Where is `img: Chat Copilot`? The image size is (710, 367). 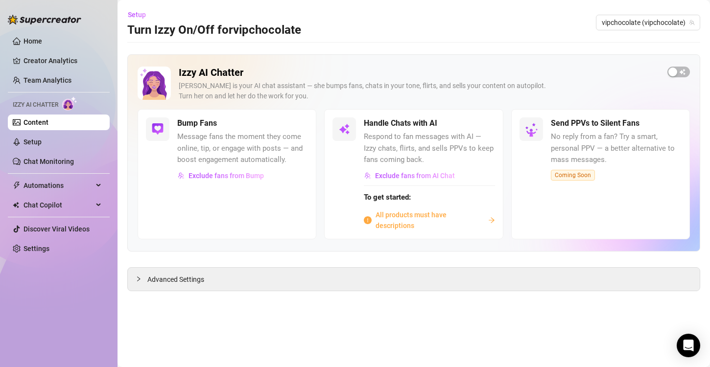
img: Chat Copilot is located at coordinates (16, 205).